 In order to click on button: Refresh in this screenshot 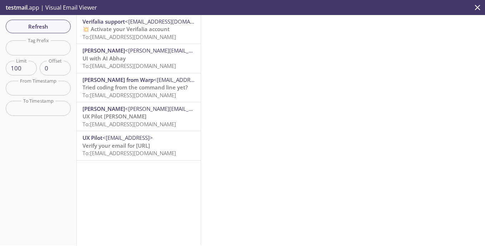, I will do `click(38, 26)`.